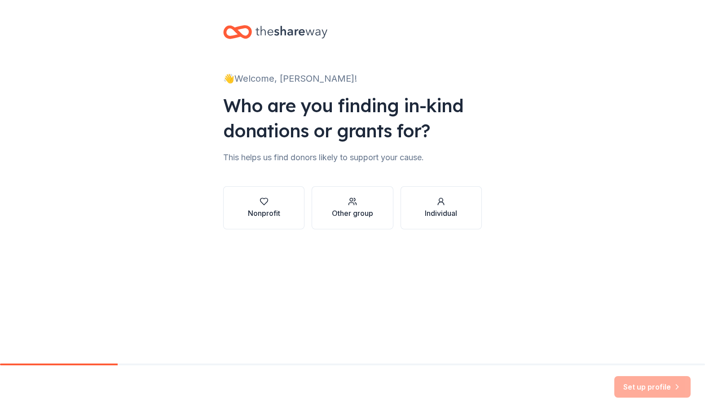  I want to click on div: Other group, so click(353, 213).